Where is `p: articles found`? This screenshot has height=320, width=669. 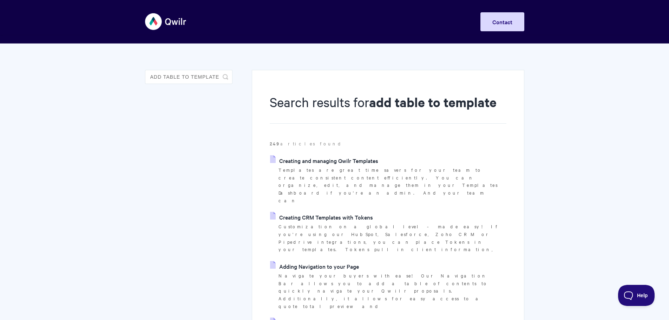 p: articles found is located at coordinates (388, 144).